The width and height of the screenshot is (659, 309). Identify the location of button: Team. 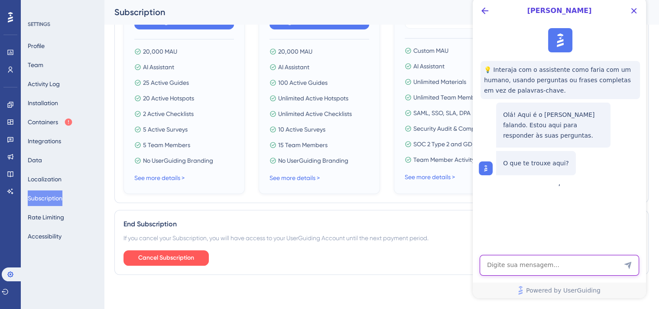
(36, 65).